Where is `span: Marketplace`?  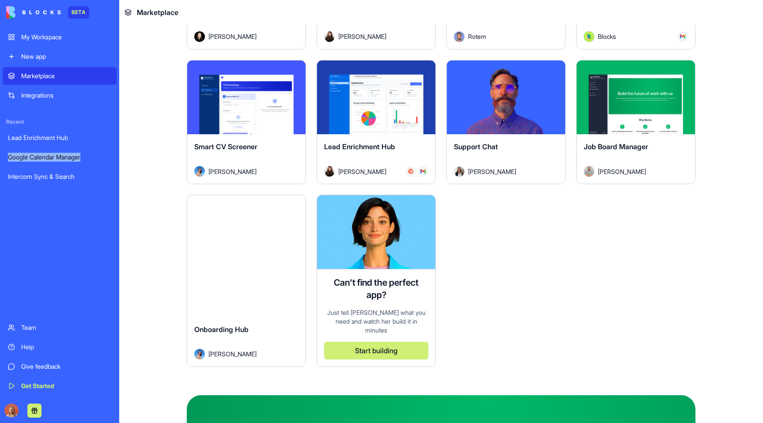
span: Marketplace is located at coordinates (158, 12).